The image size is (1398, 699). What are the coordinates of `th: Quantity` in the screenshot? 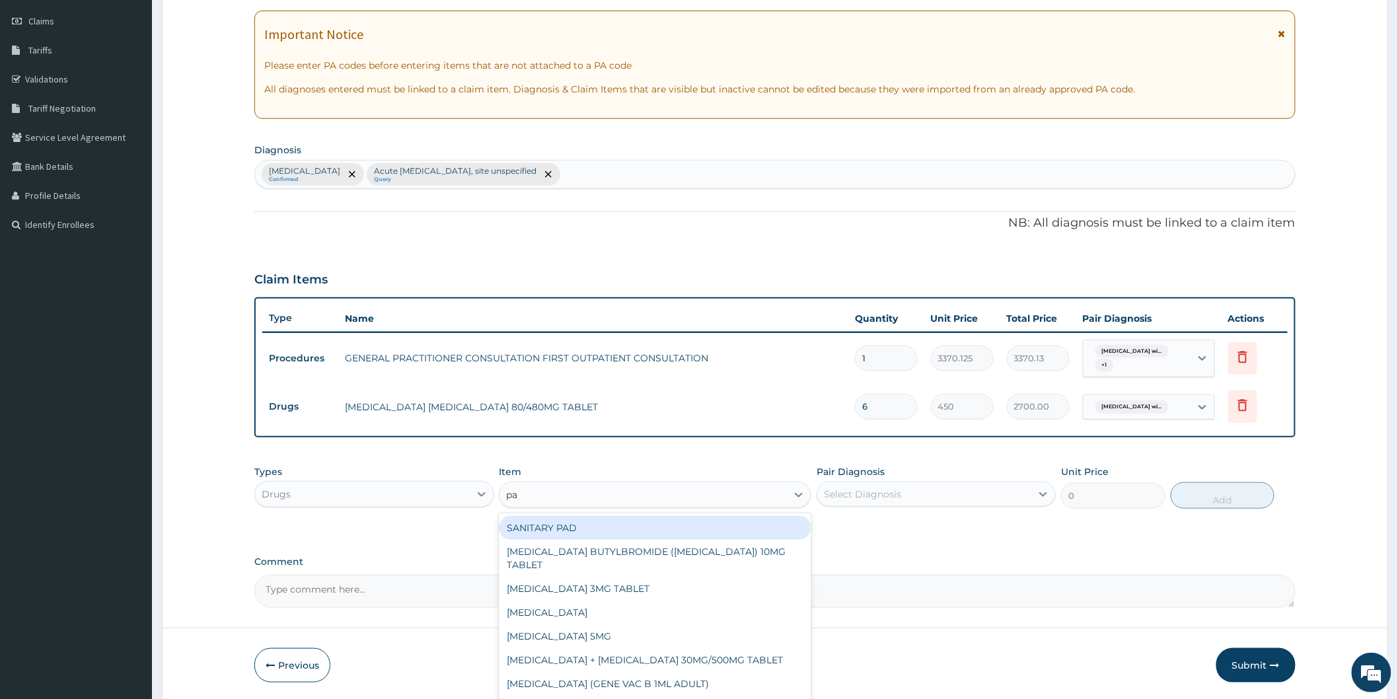 It's located at (886, 319).